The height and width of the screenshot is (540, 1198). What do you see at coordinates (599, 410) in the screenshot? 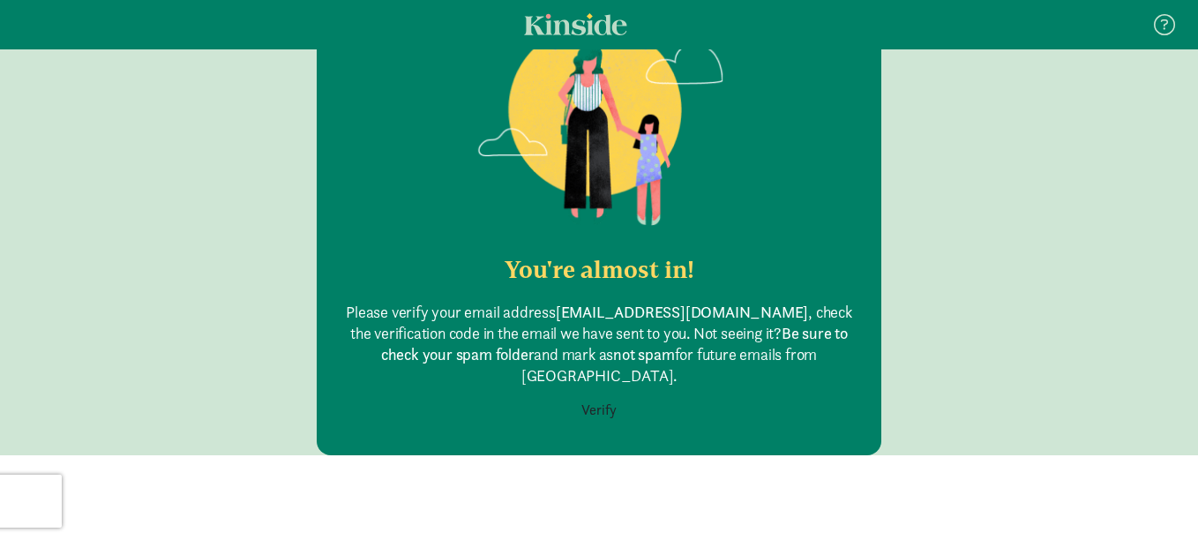
I see `button: Verify` at bounding box center [599, 410].